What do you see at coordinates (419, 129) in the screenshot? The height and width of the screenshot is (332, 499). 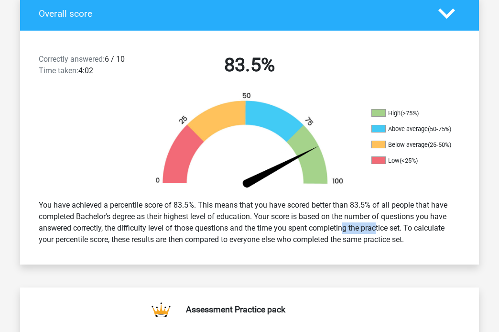 I see `li: Above average` at bounding box center [419, 129].